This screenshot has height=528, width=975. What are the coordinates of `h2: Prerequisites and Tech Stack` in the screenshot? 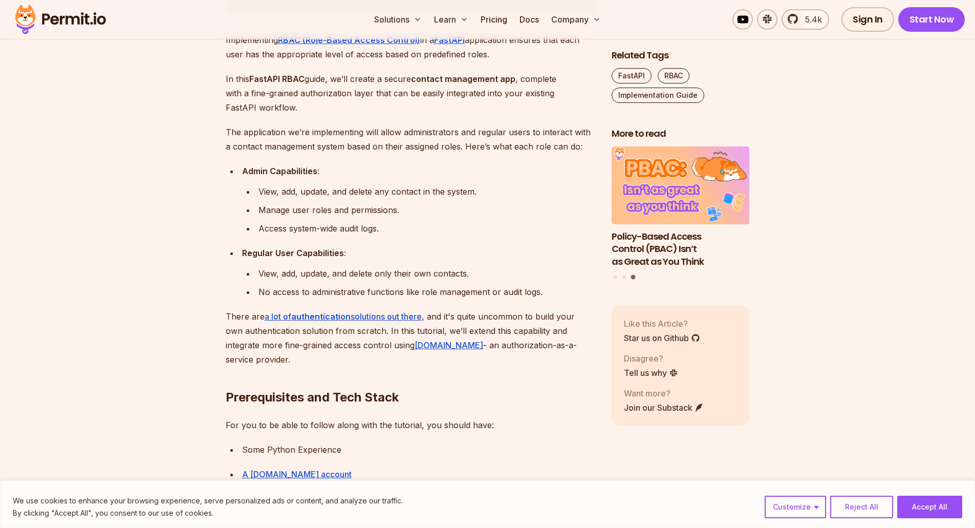 It's located at (411, 377).